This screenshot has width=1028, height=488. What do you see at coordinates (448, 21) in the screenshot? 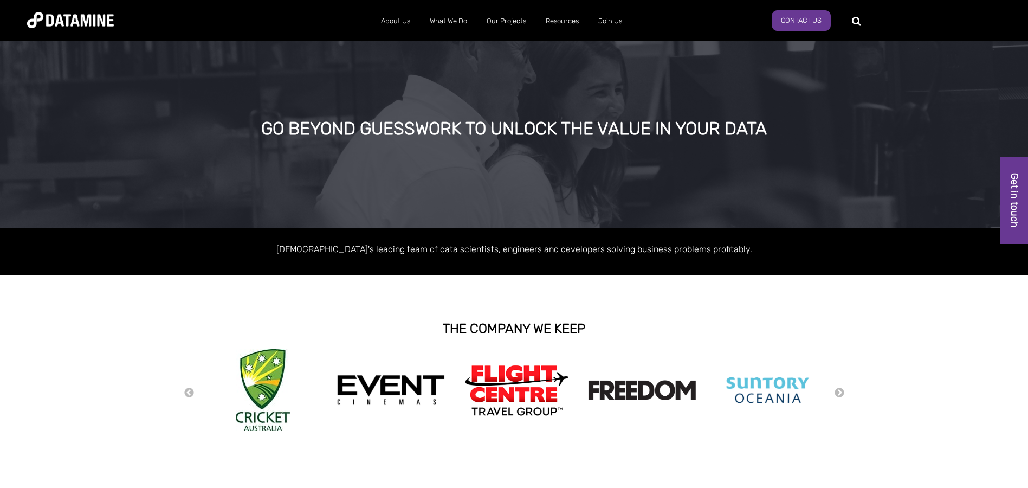
I see `a: What We Do` at bounding box center [448, 21].